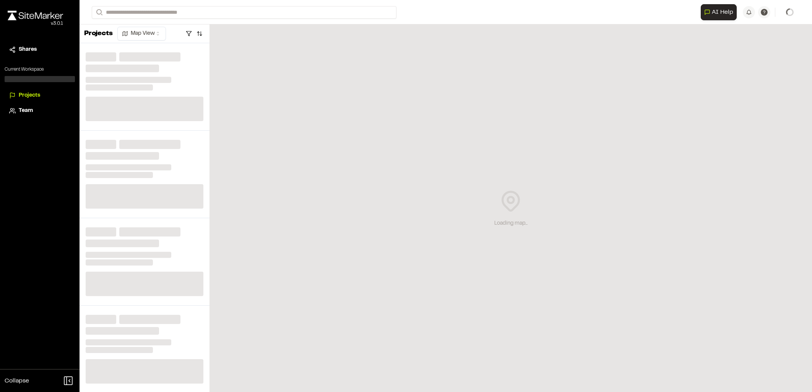  Describe the element at coordinates (40, 50) in the screenshot. I see `a: Shares` at that location.